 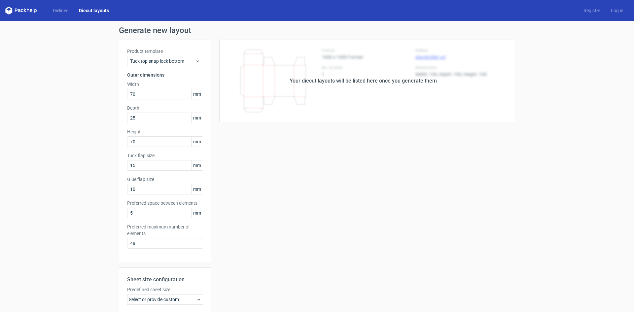 I want to click on label: Preferred space between elements, so click(x=165, y=203).